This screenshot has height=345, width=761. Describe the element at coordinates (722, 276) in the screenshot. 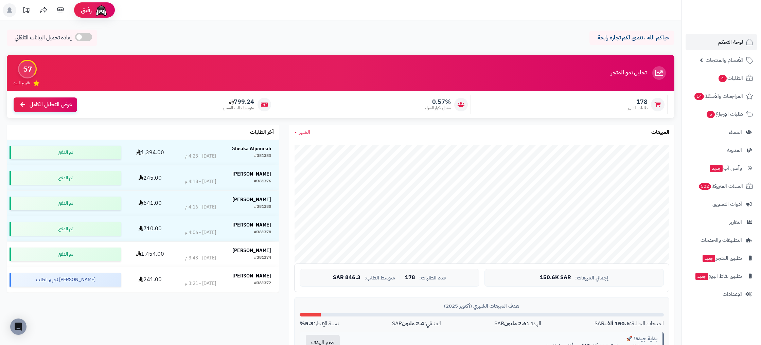

I see `a: تطبيق نقاط البيعجديد` at that location.